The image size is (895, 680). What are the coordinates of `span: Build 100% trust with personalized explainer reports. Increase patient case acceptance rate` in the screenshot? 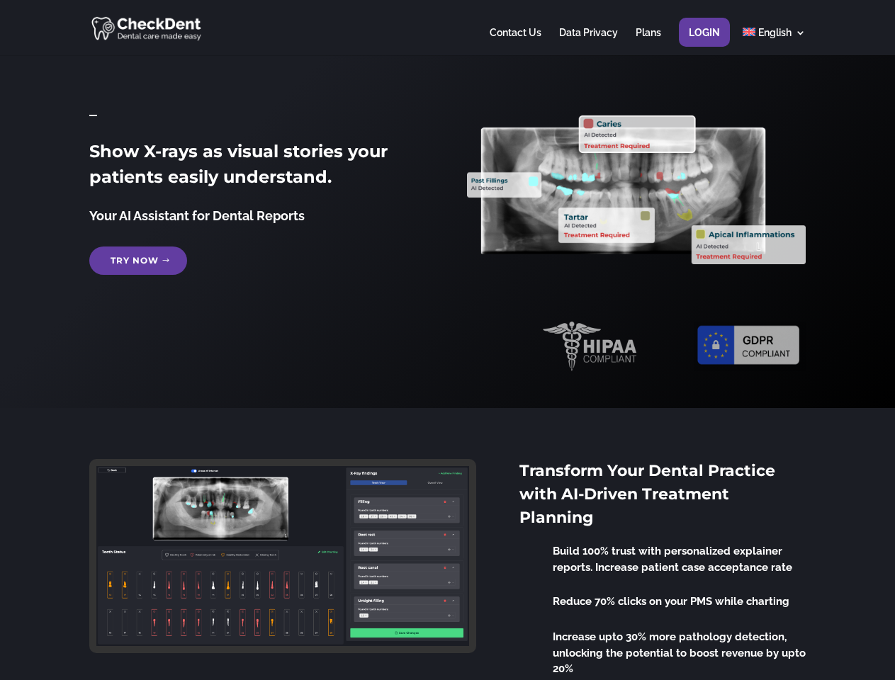 It's located at (672, 559).